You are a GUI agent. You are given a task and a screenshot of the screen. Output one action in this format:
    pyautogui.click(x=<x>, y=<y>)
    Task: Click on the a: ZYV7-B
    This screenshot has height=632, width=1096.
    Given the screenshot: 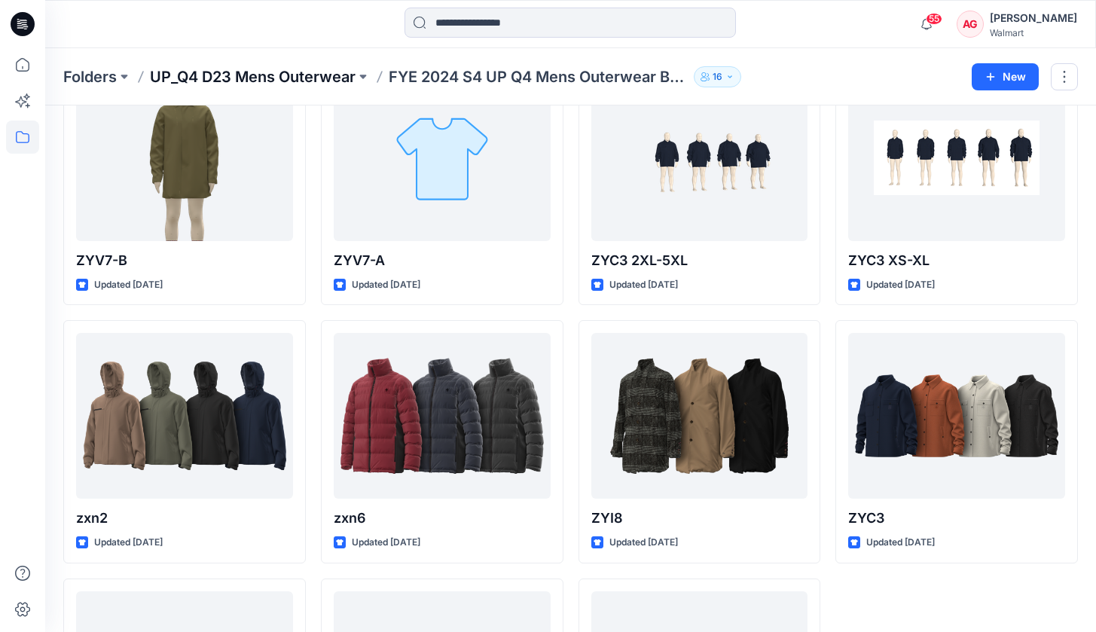 What is the action you would take?
    pyautogui.click(x=185, y=158)
    